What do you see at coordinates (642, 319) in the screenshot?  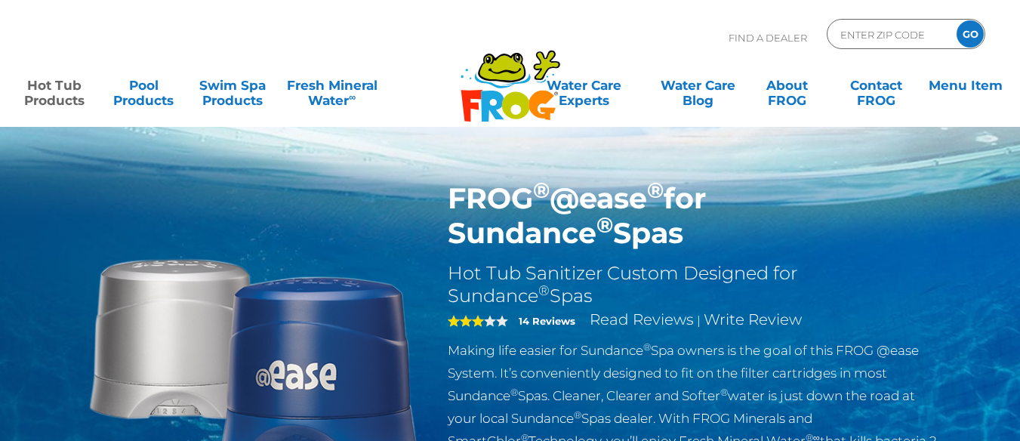 I see `a: Read Reviews` at bounding box center [642, 319].